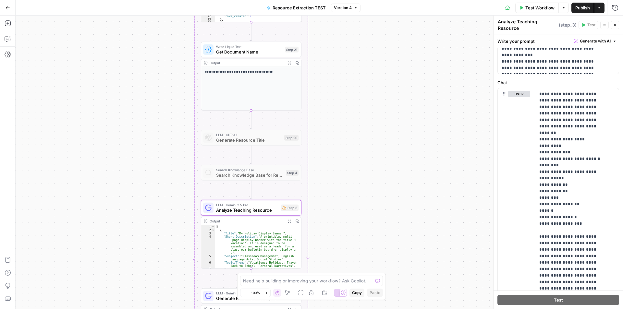 The image size is (623, 309). Describe the element at coordinates (250, 299) in the screenshot. I see `span: Generate Resource Description` at that location.